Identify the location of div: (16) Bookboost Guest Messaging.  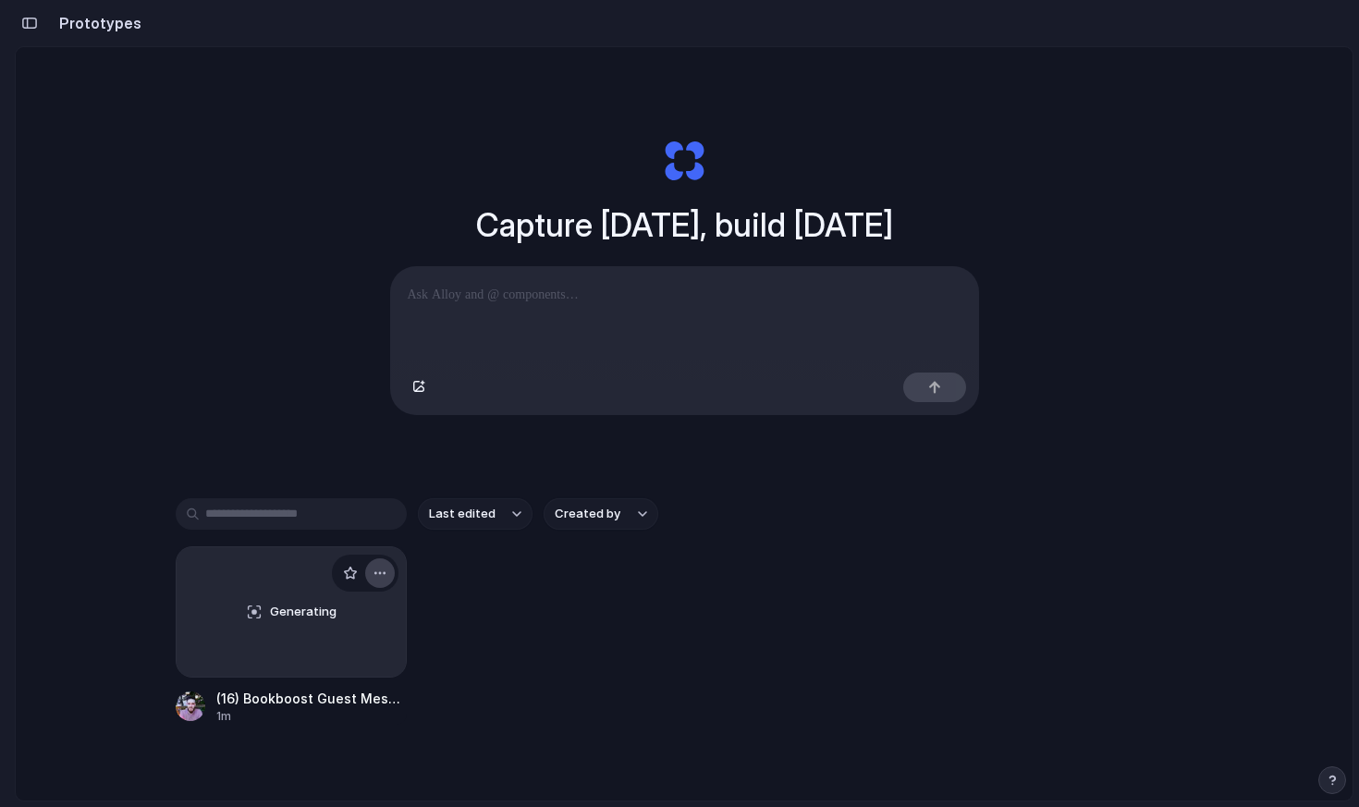
(311, 698).